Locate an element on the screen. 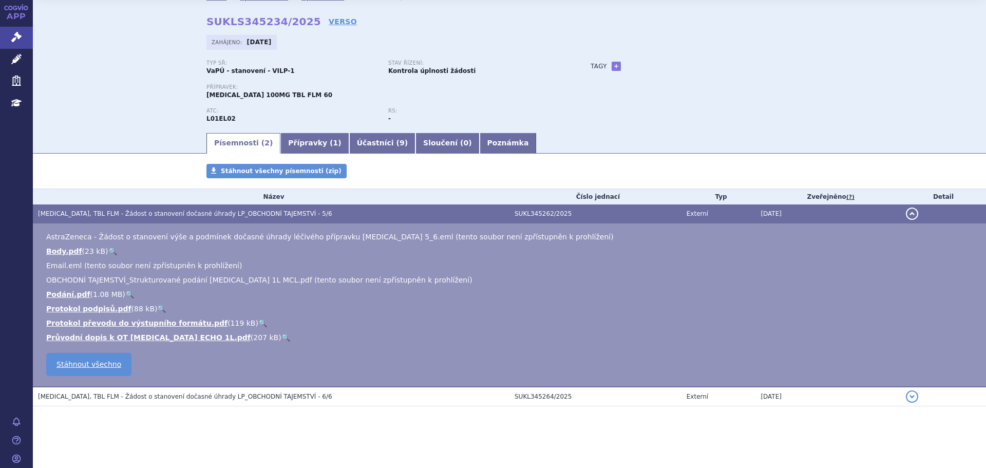 The width and height of the screenshot is (986, 468). a: Body.pdf is located at coordinates (64, 251).